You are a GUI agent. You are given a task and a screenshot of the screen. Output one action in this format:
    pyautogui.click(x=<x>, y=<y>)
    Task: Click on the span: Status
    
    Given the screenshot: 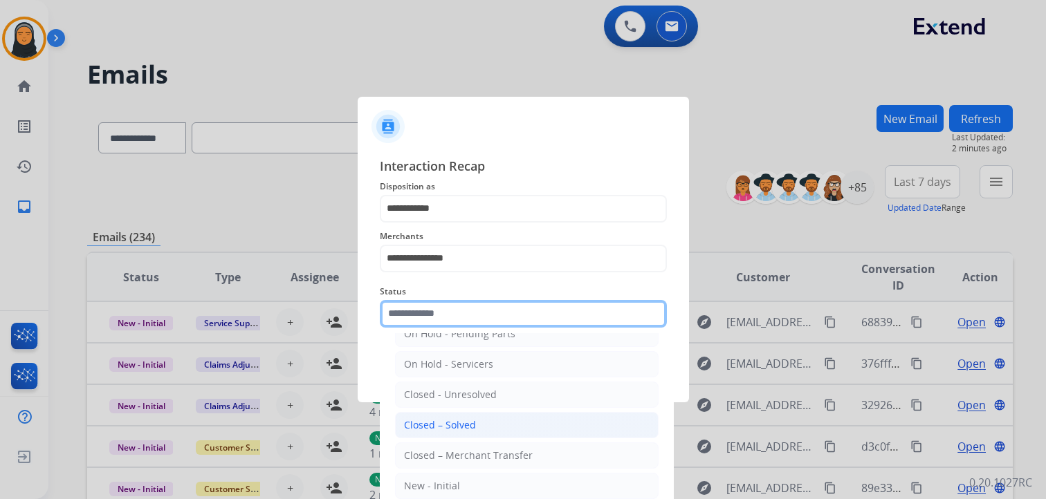 What is the action you would take?
    pyautogui.click(x=523, y=292)
    